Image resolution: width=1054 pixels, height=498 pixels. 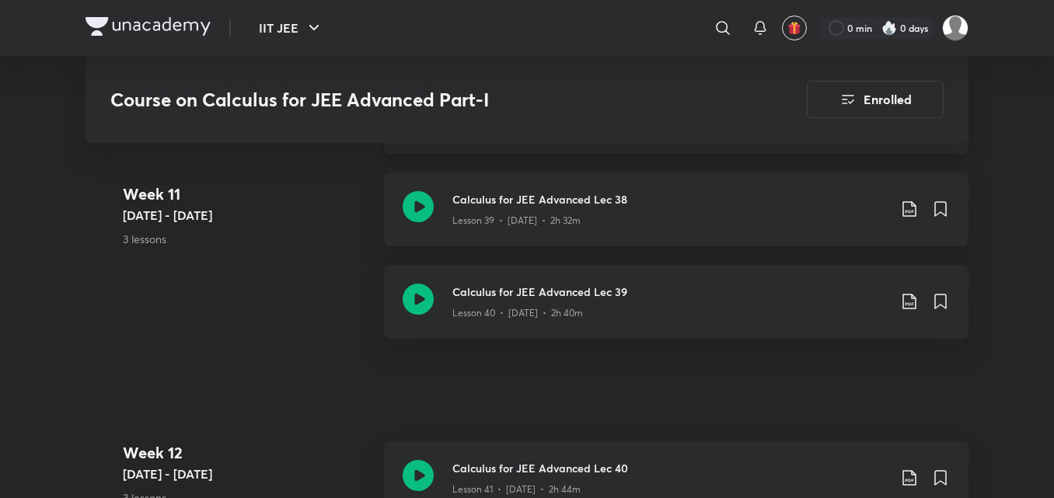 What do you see at coordinates (956, 28) in the screenshot?
I see `img: Shravan` at bounding box center [956, 28].